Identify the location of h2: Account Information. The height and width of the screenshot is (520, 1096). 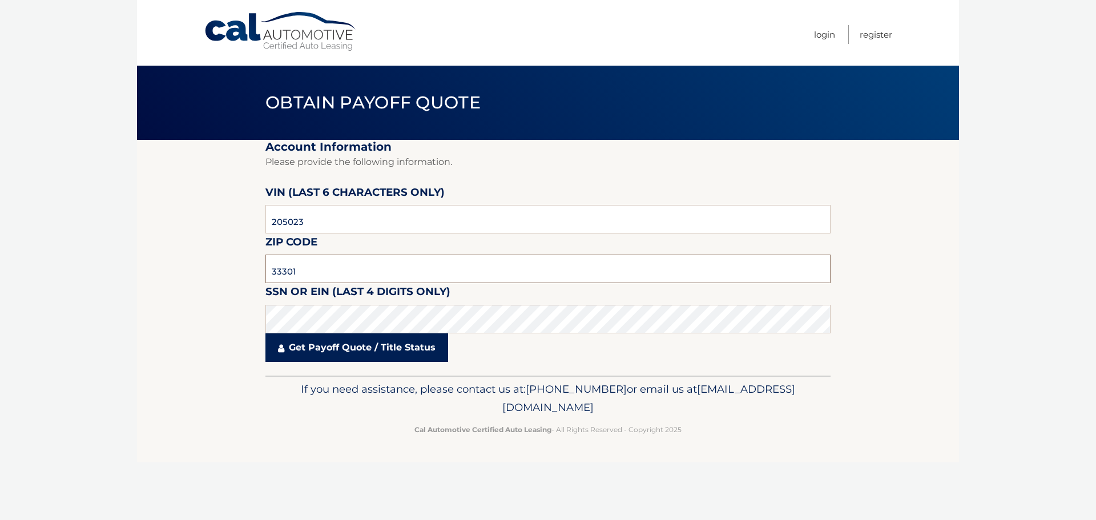
(548, 147).